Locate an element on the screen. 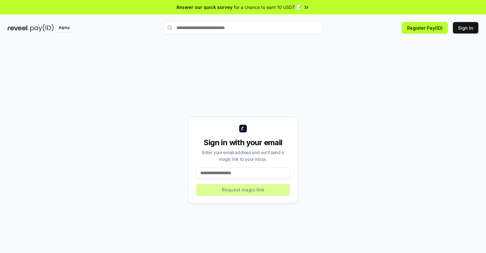 The width and height of the screenshot is (486, 253). div: Alpha is located at coordinates (64, 28).